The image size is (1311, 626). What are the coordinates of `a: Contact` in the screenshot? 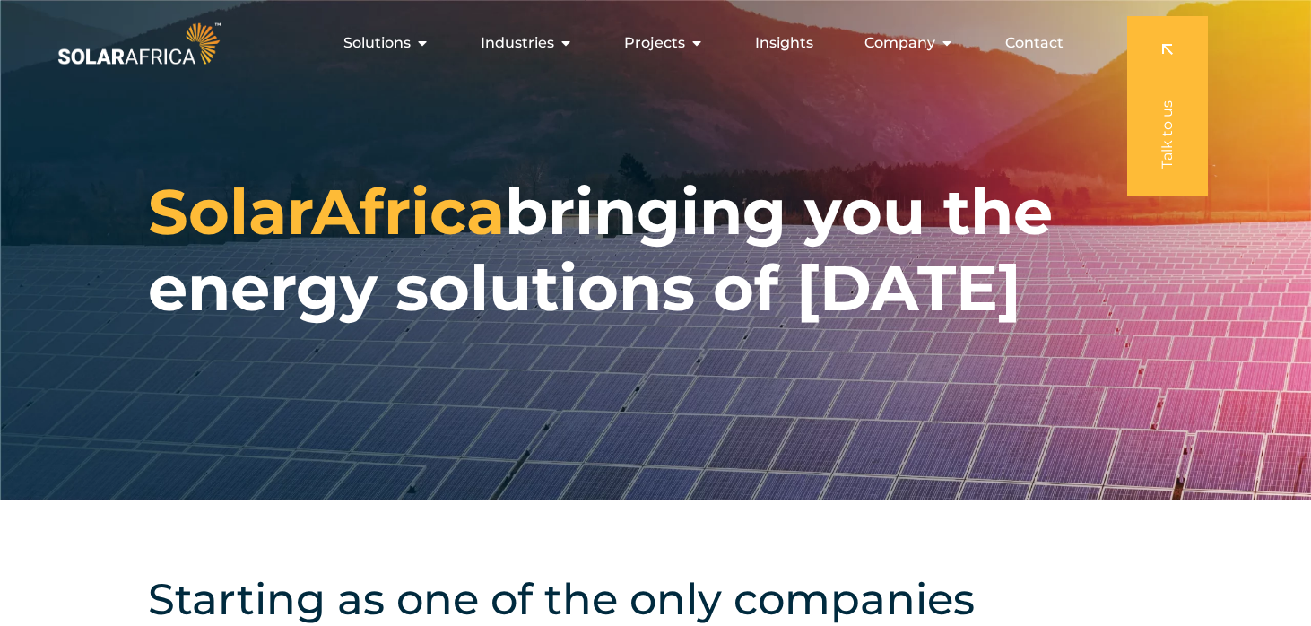 It's located at (1034, 43).